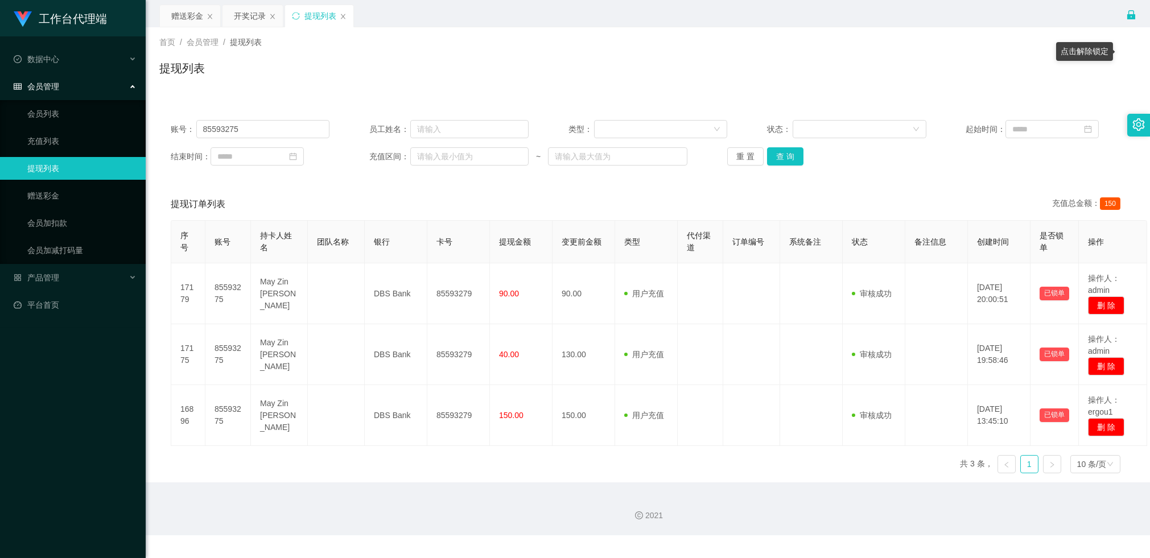  Describe the element at coordinates (632, 242) in the screenshot. I see `span: 类型` at that location.